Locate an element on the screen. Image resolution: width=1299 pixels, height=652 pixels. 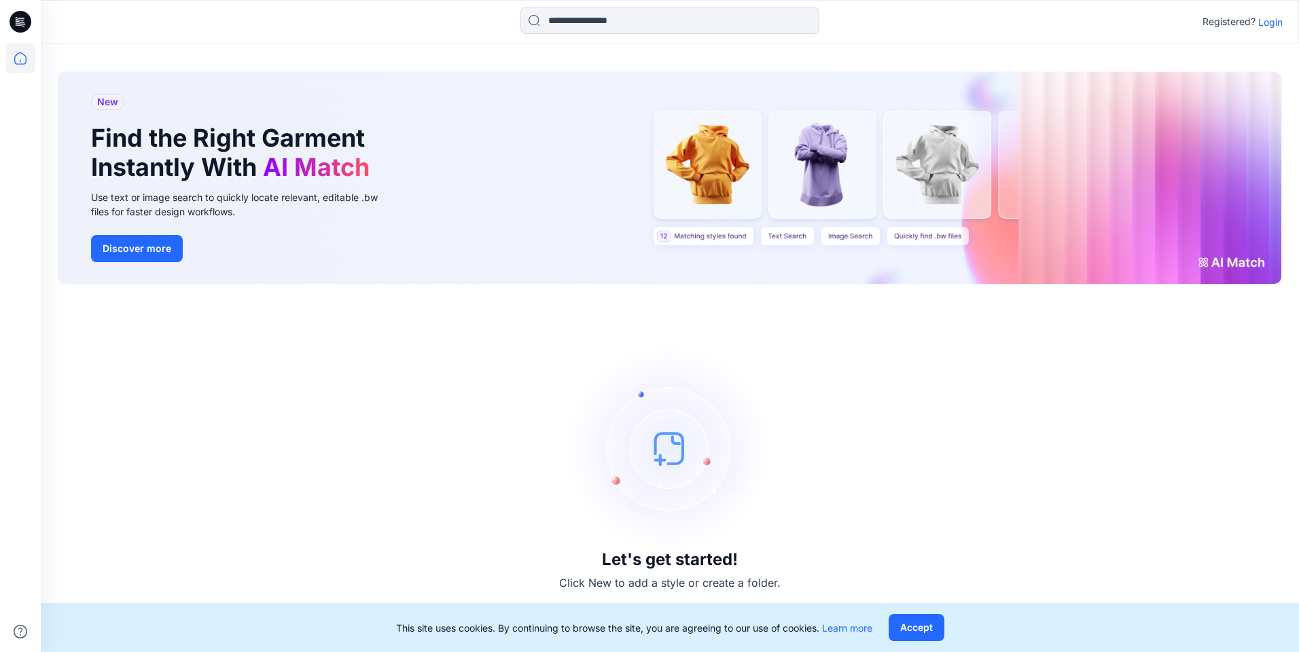
a: Learn more is located at coordinates (847, 628).